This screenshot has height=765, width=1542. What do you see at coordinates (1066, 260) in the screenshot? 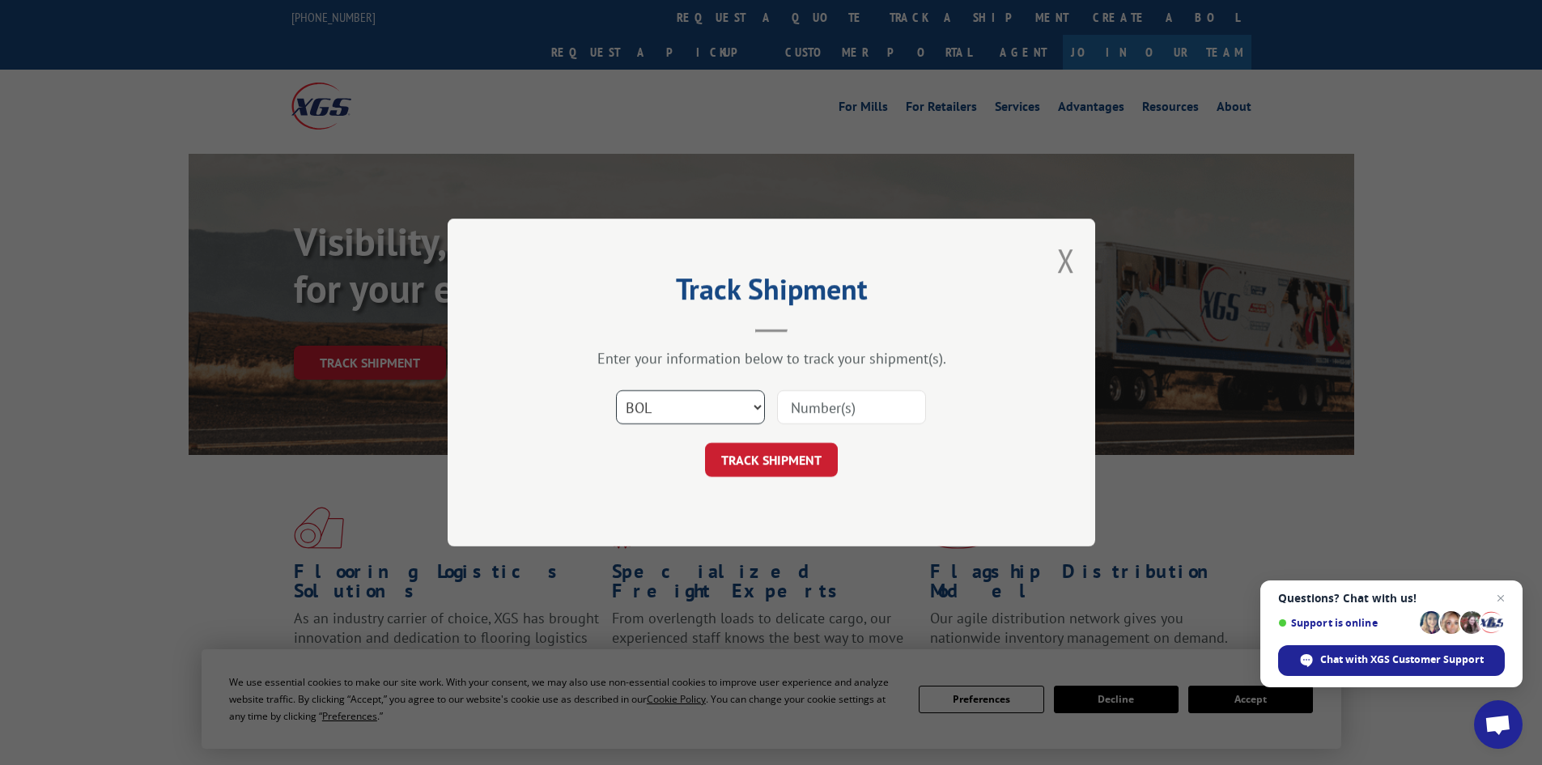
I see `button: Close modal` at bounding box center [1066, 260].